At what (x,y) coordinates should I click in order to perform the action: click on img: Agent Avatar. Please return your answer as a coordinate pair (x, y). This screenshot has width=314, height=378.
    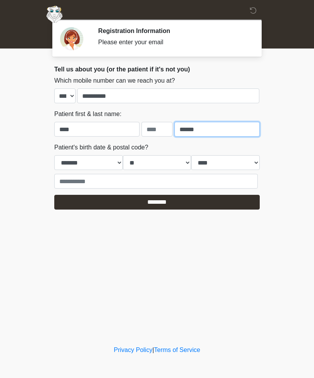
    Looking at the image, I should click on (72, 39).